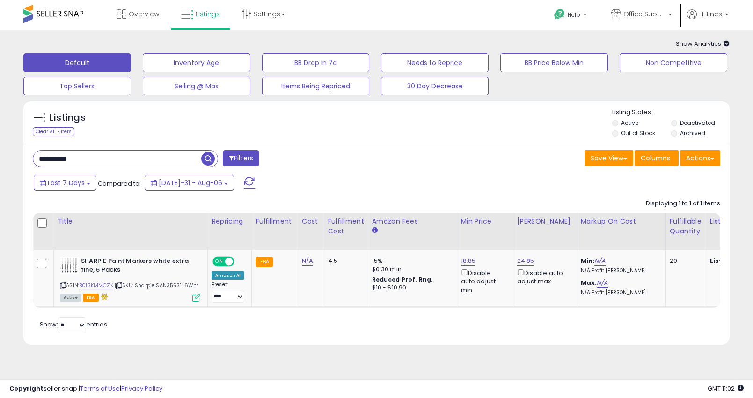  I want to click on div: seller snap | |, so click(86, 389).